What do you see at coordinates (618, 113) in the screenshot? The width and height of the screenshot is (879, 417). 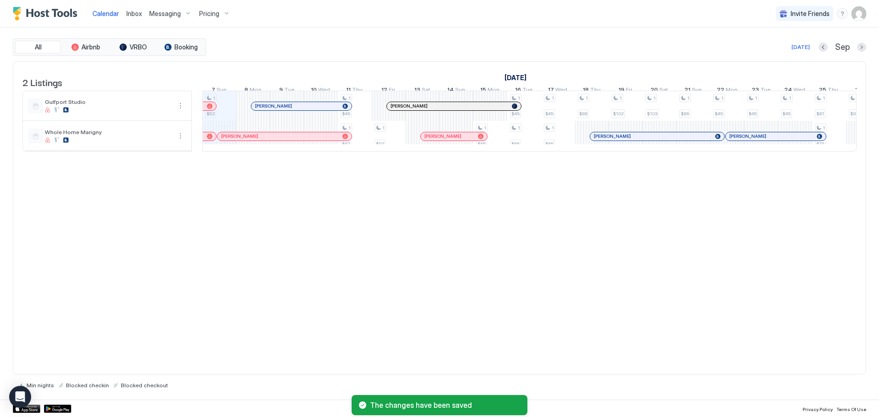 I see `span: $102` at bounding box center [618, 113].